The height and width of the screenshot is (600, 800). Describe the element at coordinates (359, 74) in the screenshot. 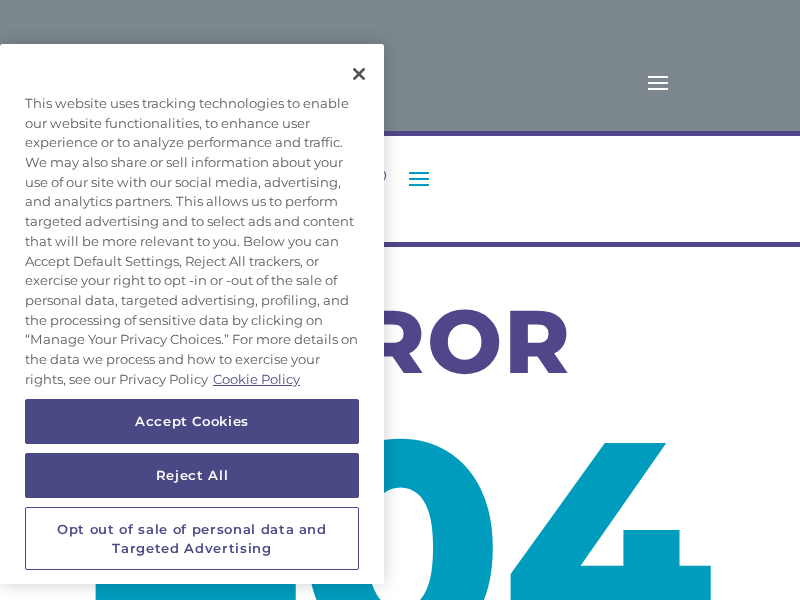

I see `button: Close` at that location.